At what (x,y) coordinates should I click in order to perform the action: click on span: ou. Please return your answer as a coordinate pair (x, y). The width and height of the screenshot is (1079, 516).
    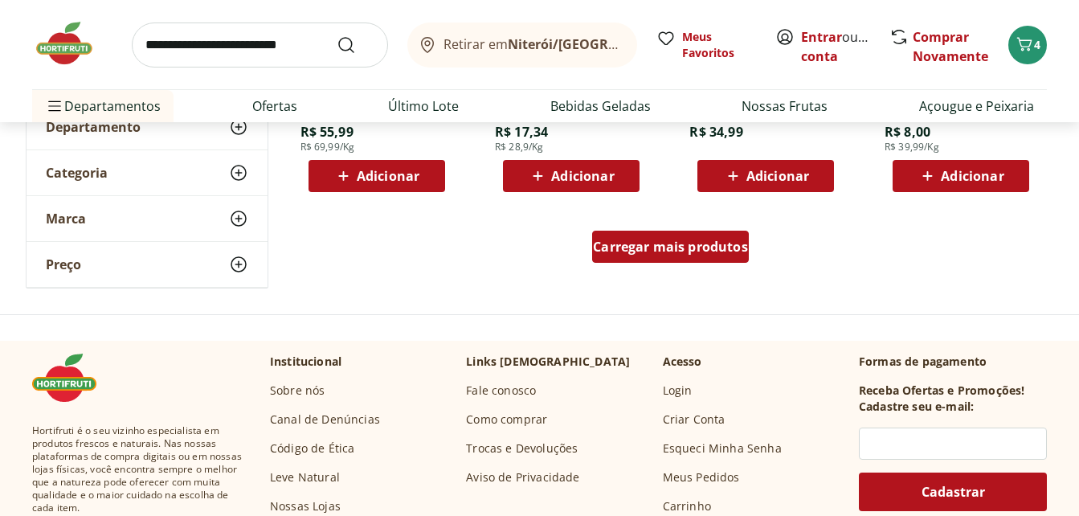
    Looking at the image, I should click on (836, 47).